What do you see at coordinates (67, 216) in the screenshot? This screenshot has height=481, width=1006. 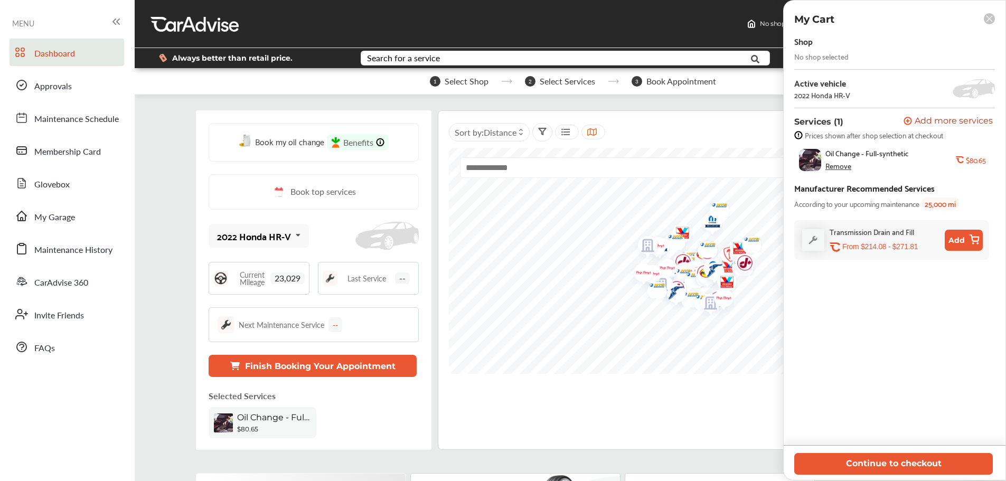 I see `a: My Garage` at bounding box center [67, 216].